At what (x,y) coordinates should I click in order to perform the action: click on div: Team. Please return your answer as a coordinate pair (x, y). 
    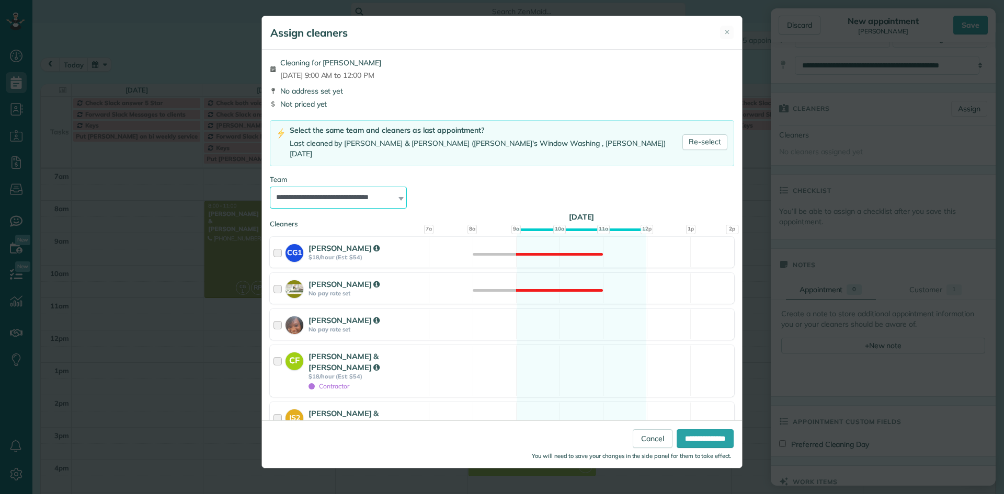
    Looking at the image, I should click on (502, 179).